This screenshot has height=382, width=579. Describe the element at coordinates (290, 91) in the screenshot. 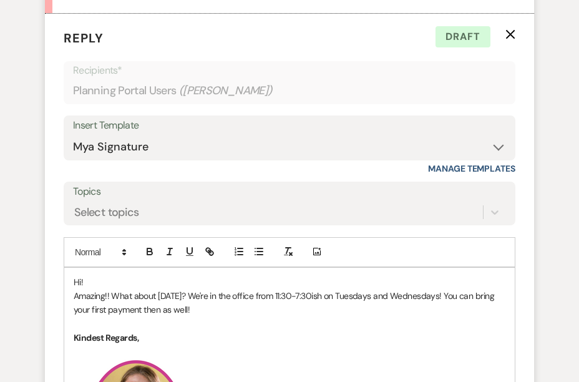

I see `div: Planning Portal Users` at that location.